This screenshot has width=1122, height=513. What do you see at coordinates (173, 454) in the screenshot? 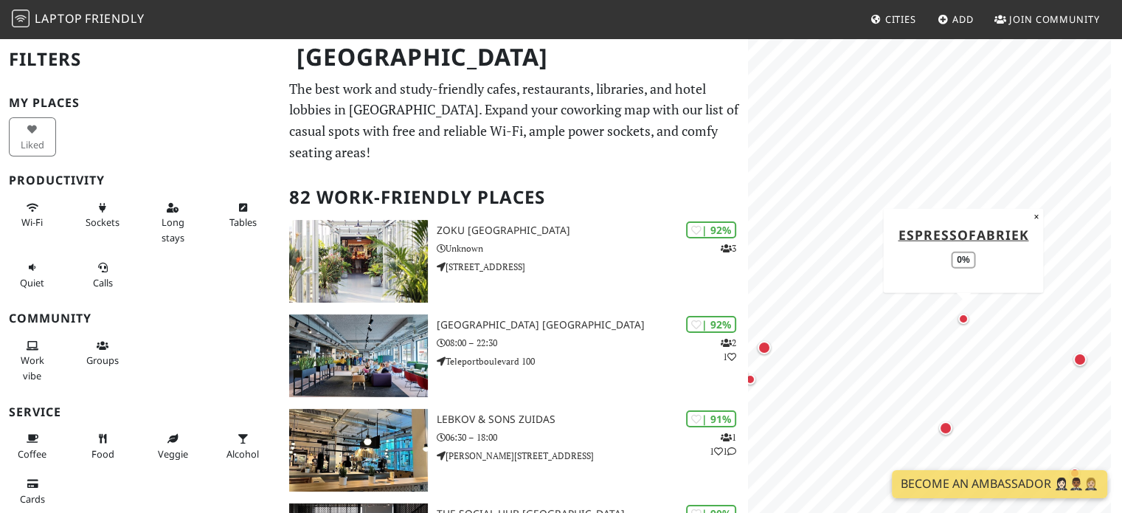
I see `span: Veggie` at bounding box center [173, 454].